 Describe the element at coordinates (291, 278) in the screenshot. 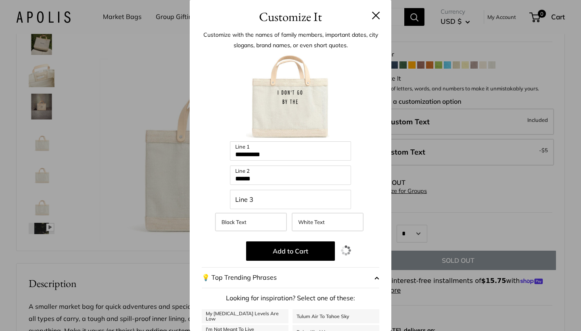

I see `button: 💡 Top Trending Phrases` at that location.